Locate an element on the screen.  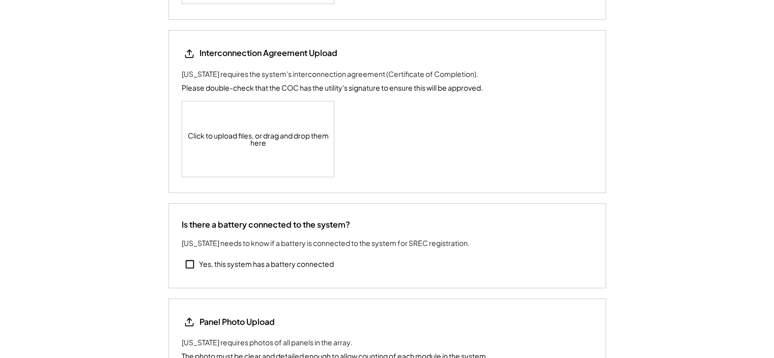
div: Interconnection Agreement Upload is located at coordinates (268, 53).